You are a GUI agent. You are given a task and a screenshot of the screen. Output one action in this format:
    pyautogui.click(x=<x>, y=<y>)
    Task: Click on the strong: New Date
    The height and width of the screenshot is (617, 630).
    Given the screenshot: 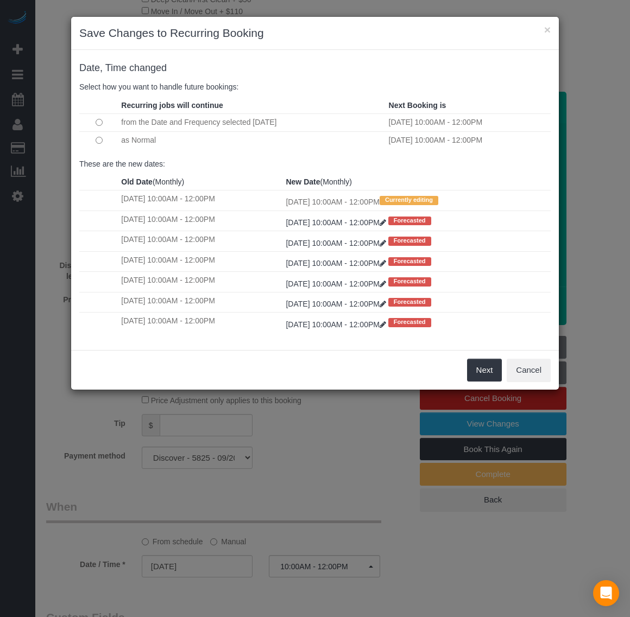 What is the action you would take?
    pyautogui.click(x=302, y=182)
    